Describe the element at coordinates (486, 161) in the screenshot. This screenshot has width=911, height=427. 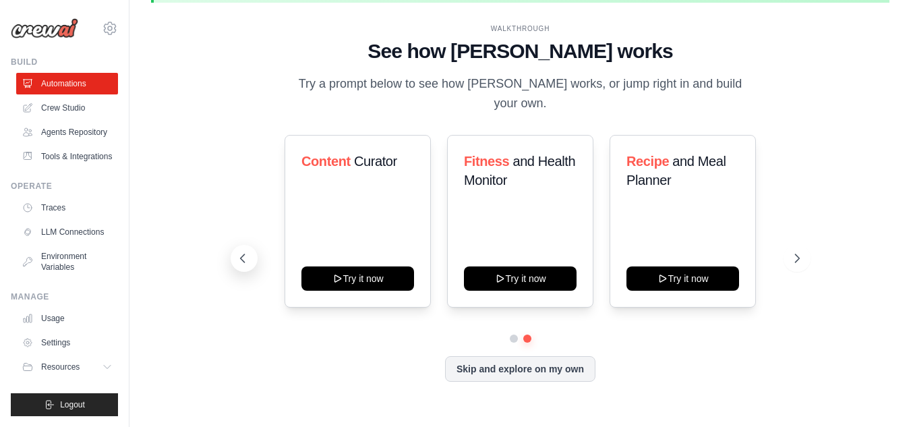
I see `span: Fitness` at that location.